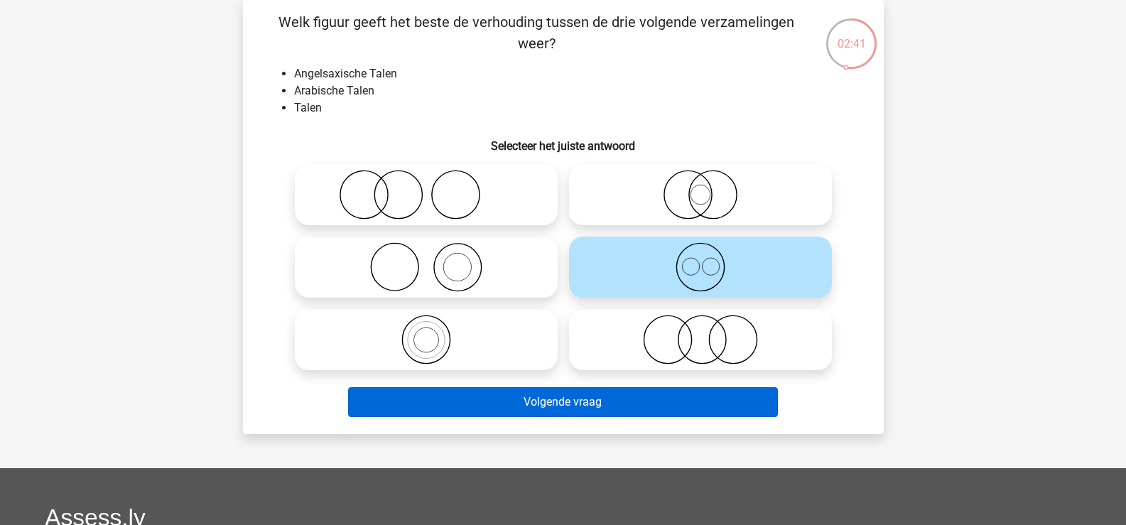 This screenshot has height=525, width=1126. What do you see at coordinates (577, 74) in the screenshot?
I see `li: Angelsaxische Talen` at bounding box center [577, 74].